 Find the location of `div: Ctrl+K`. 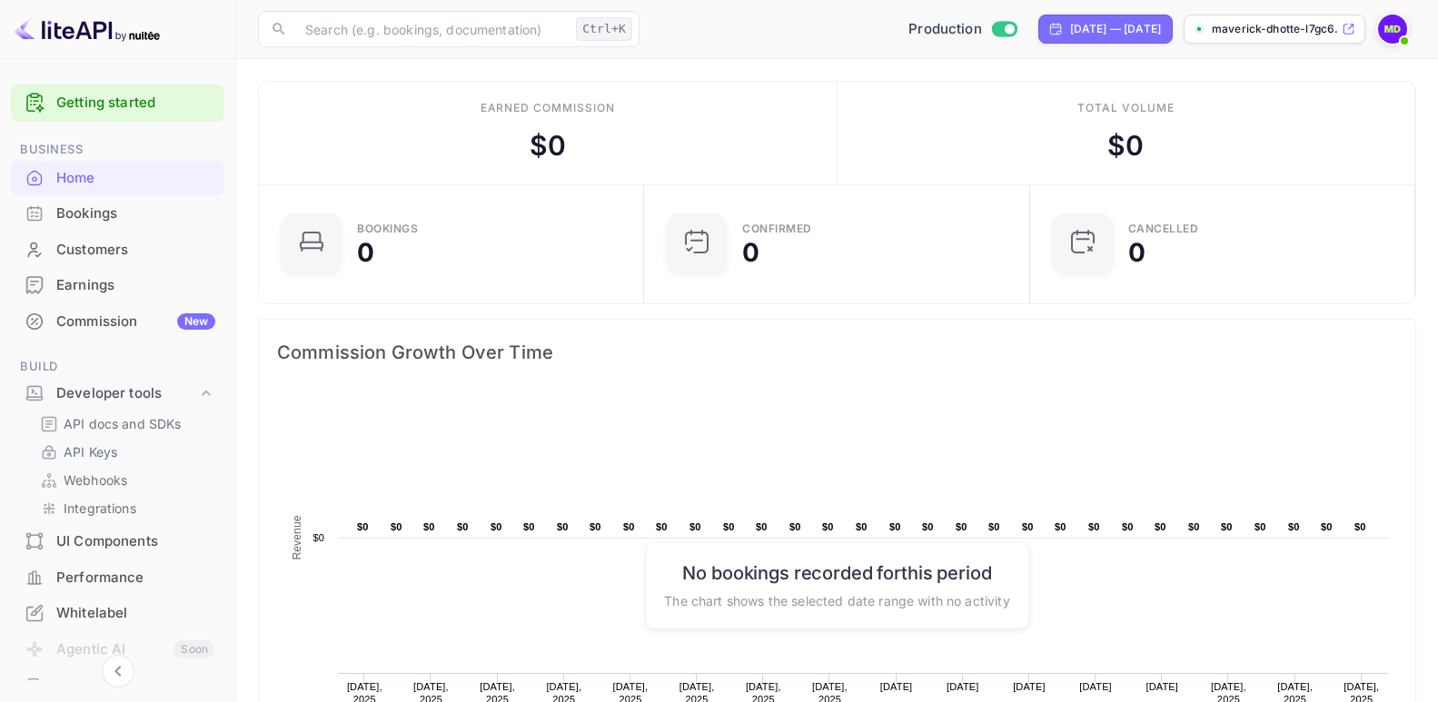

div: Ctrl+K is located at coordinates (604, 29).